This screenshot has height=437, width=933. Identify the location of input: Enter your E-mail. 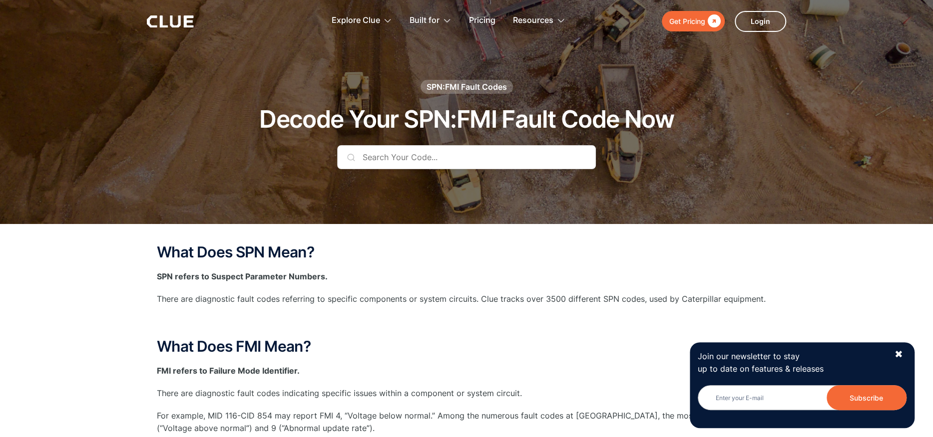
(802, 398).